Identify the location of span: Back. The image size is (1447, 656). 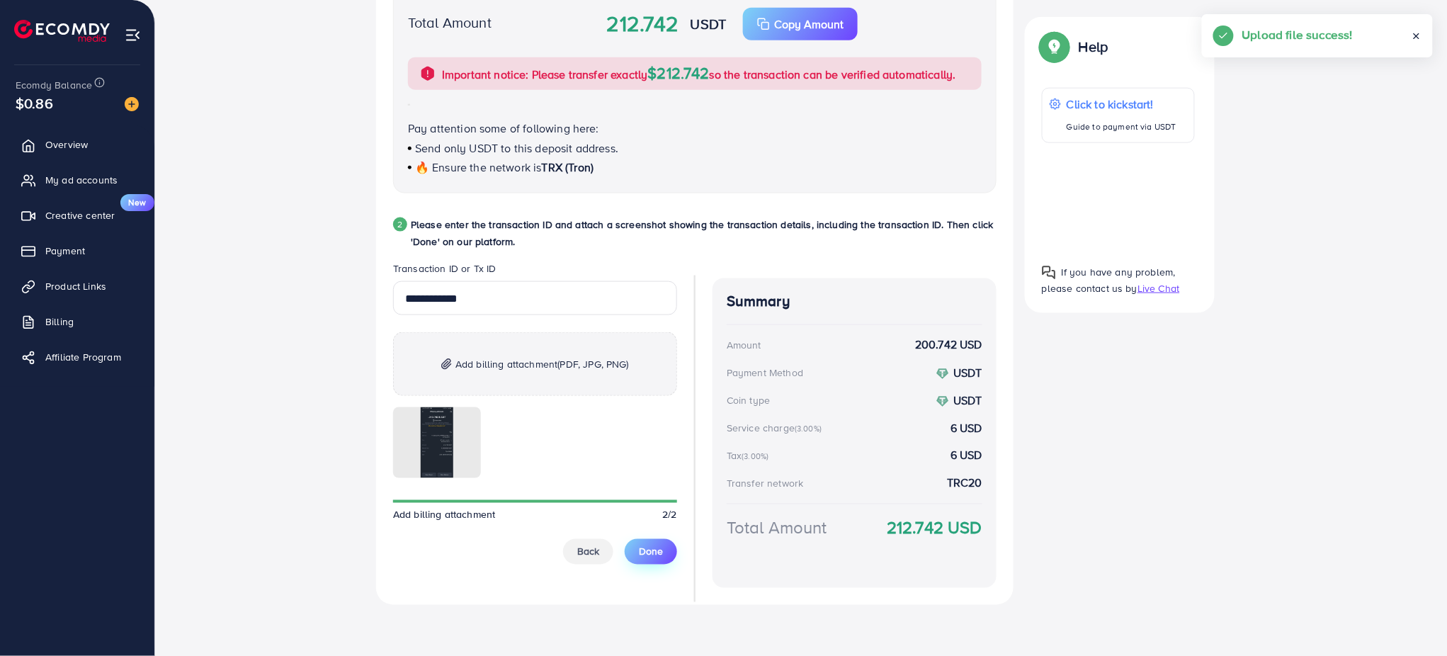
(588, 552).